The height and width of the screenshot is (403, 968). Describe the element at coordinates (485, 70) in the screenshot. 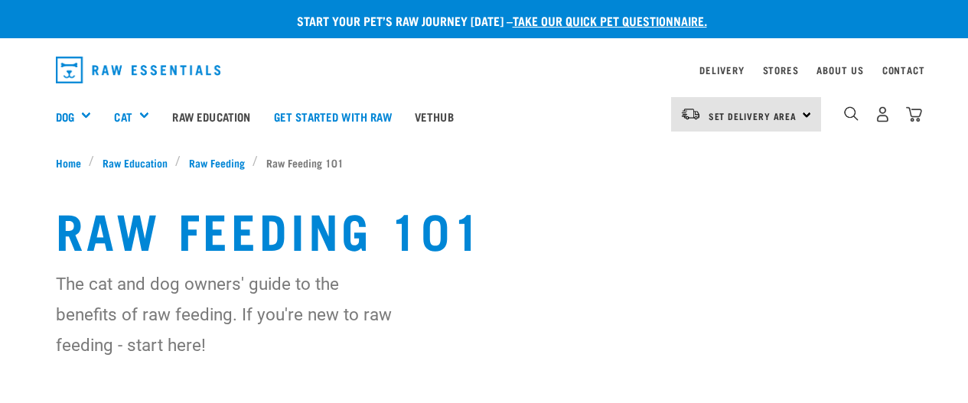

I see `nav: dropdown navigation` at that location.